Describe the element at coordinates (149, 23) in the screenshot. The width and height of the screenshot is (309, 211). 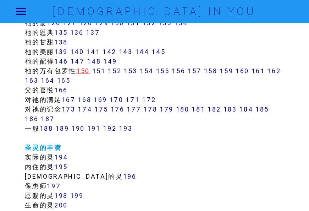
I see `a: 132` at that location.